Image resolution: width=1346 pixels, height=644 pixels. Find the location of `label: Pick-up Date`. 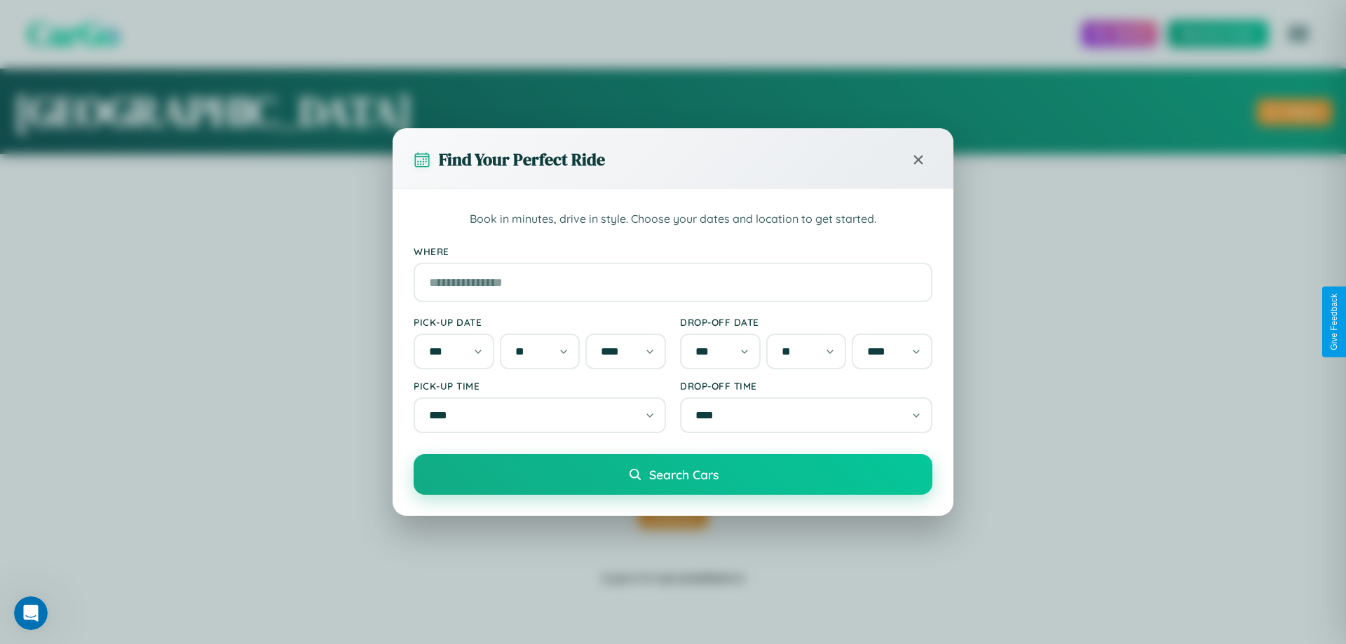

label: Pick-up Date is located at coordinates (540, 322).